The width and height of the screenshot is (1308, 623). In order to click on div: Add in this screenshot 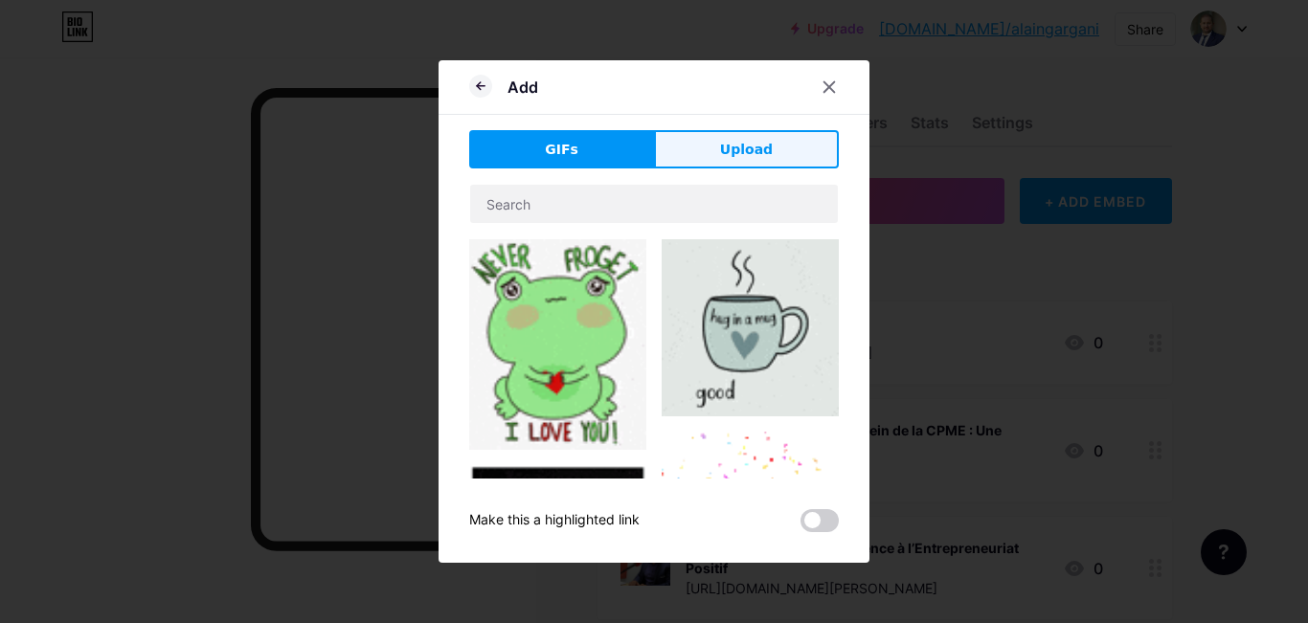, I will do `click(523, 87)`.